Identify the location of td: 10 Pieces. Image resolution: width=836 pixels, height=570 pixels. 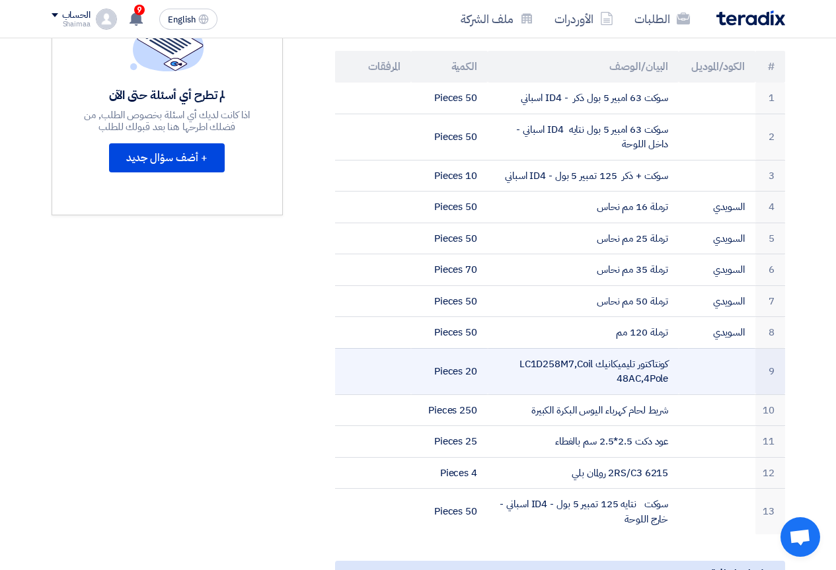
(449, 176).